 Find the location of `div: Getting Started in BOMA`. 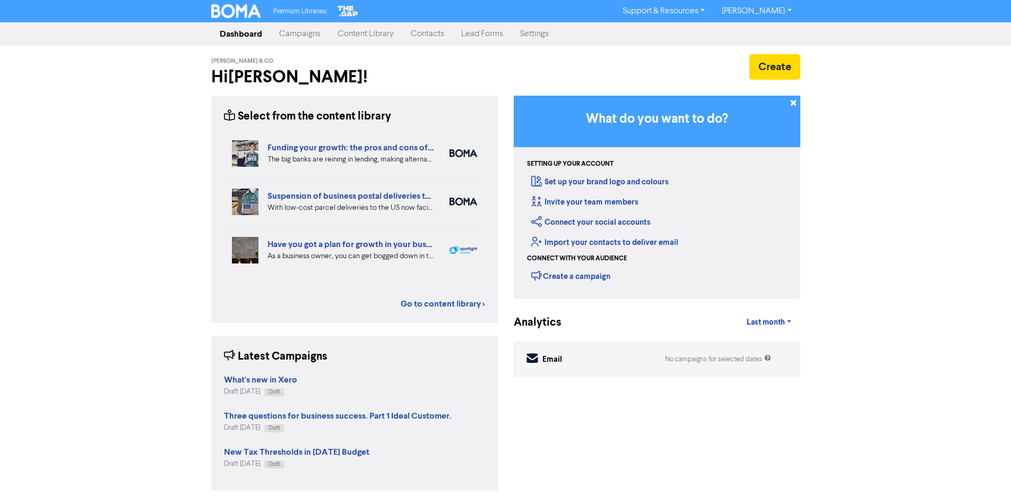

div: Getting Started in BOMA is located at coordinates (657, 197).